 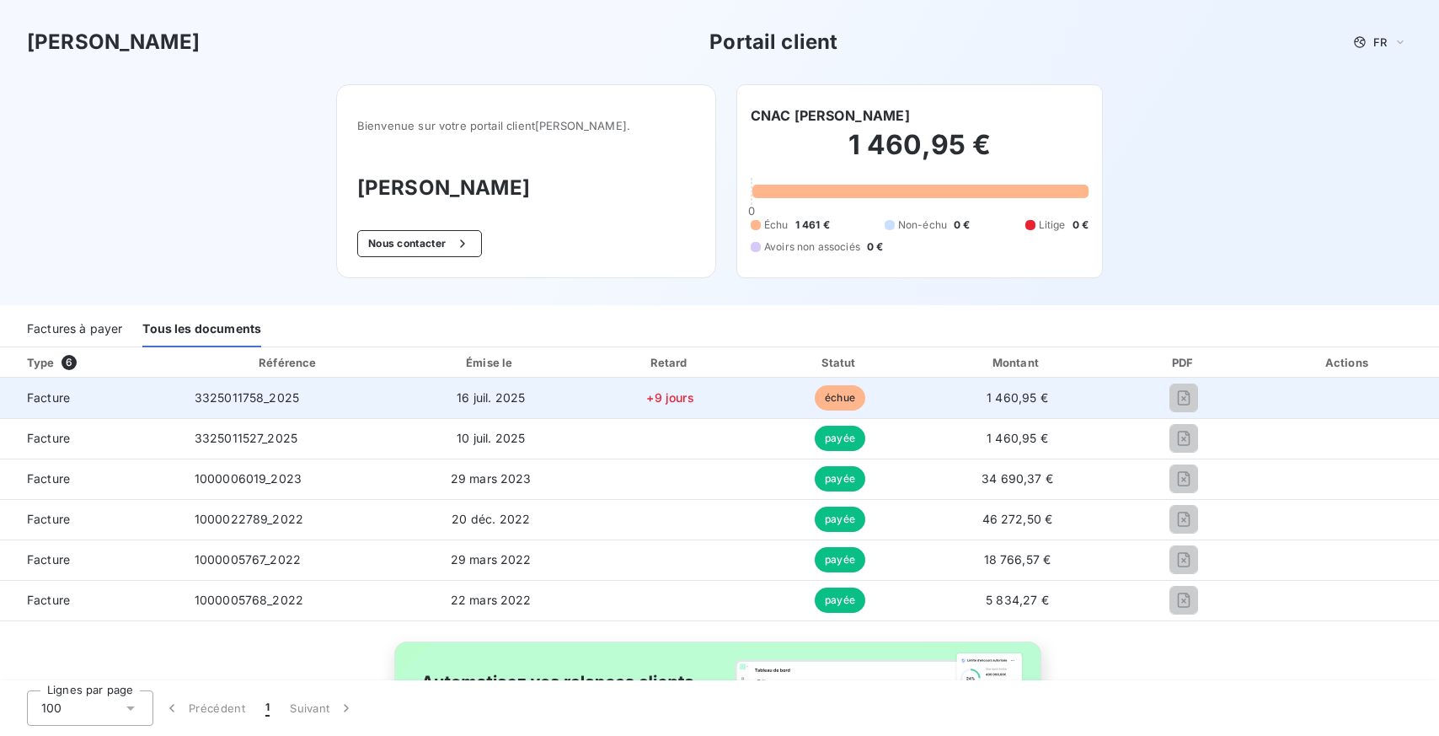 I want to click on span: 29 mars 2022, so click(x=491, y=559).